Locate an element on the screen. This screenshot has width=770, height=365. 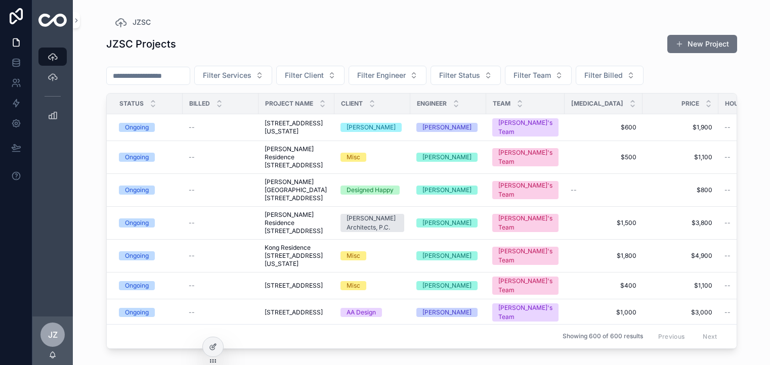
span: $600 is located at coordinates (604, 128).